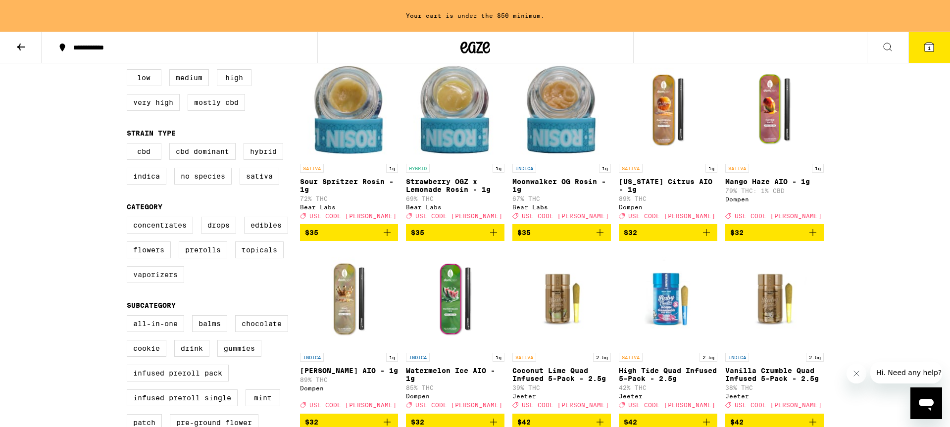 This screenshot has width=950, height=427. Describe the element at coordinates (349, 142) in the screenshot. I see `a: Open page for Sour Spritzer Rosin - 1g from Bear Labs` at that location.